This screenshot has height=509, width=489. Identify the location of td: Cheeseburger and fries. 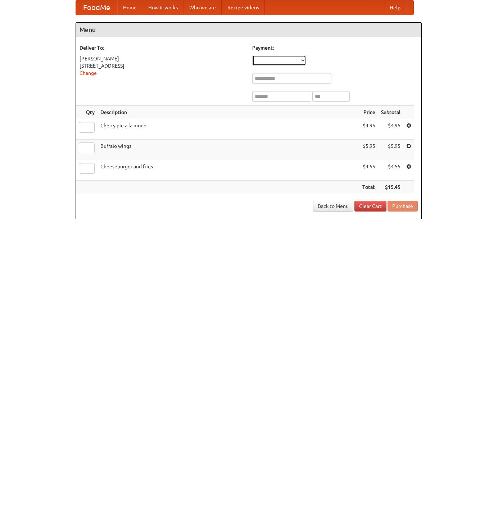
(228, 170).